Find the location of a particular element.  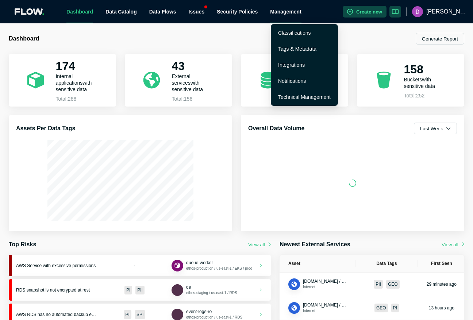

a: 158Bucketswith sensitive dataTotal:252 is located at coordinates (411, 80).